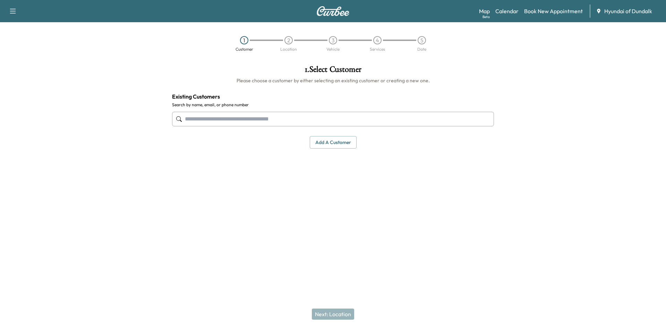  What do you see at coordinates (244, 49) in the screenshot?
I see `div: Customer` at bounding box center [244, 49].